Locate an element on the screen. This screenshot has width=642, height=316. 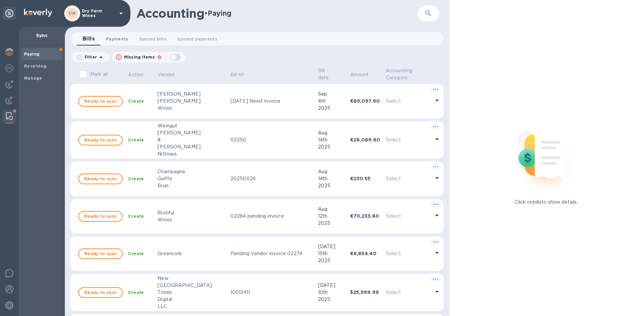
div: Brun is located at coordinates (191, 186).